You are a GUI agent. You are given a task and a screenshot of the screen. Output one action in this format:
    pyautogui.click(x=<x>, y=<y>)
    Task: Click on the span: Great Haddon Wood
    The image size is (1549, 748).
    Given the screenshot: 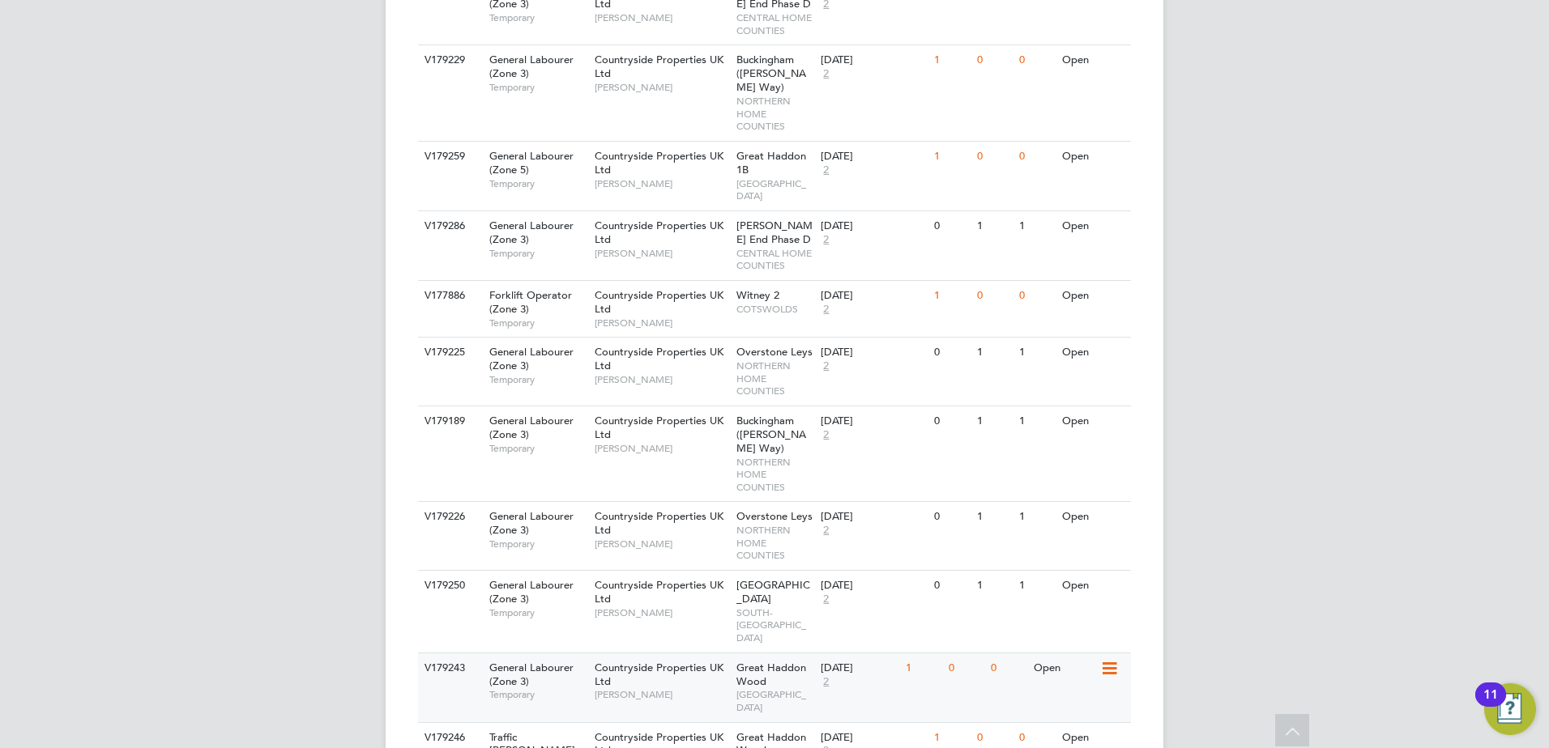 What is the action you would take?
    pyautogui.click(x=771, y=675)
    